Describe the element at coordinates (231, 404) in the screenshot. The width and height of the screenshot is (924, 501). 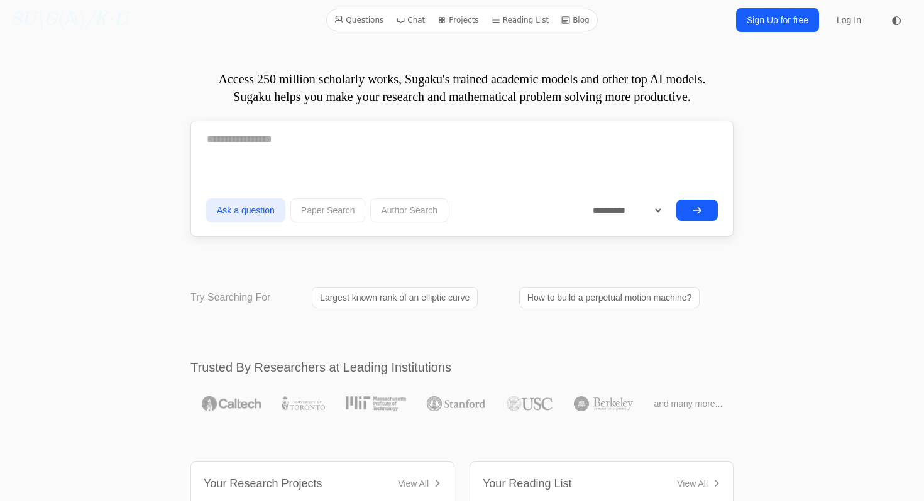
I see `img: Caltech` at that location.